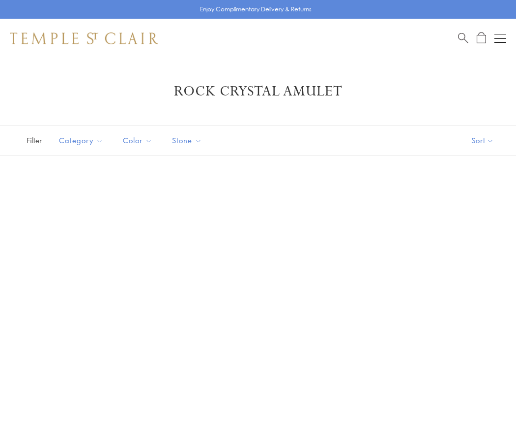 Image resolution: width=516 pixels, height=437 pixels. What do you see at coordinates (82, 140) in the screenshot?
I see `span: Category` at bounding box center [82, 140].